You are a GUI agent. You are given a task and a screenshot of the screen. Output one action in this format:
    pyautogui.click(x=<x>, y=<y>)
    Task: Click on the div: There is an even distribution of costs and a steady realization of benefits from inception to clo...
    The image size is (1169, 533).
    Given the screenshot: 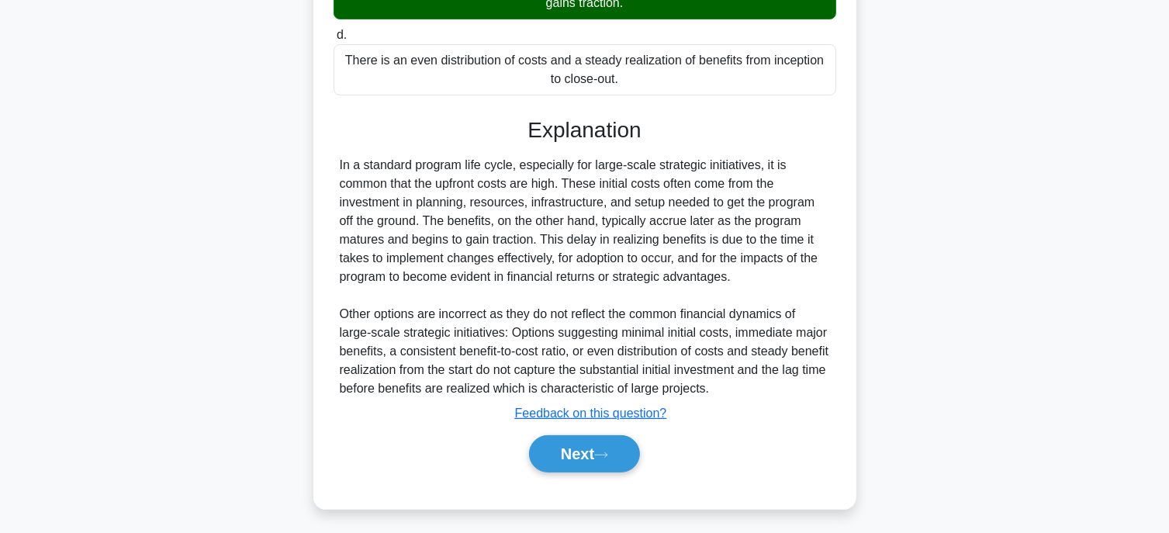 What is the action you would take?
    pyautogui.click(x=585, y=70)
    